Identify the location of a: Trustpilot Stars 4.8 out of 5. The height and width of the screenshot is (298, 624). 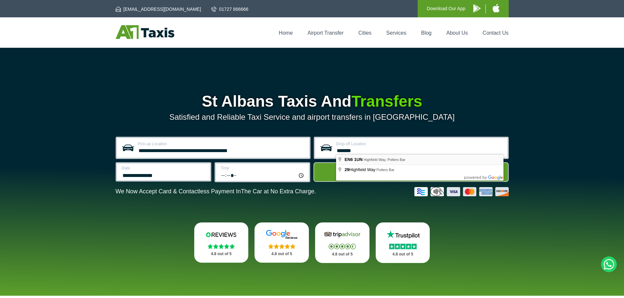
(403, 243).